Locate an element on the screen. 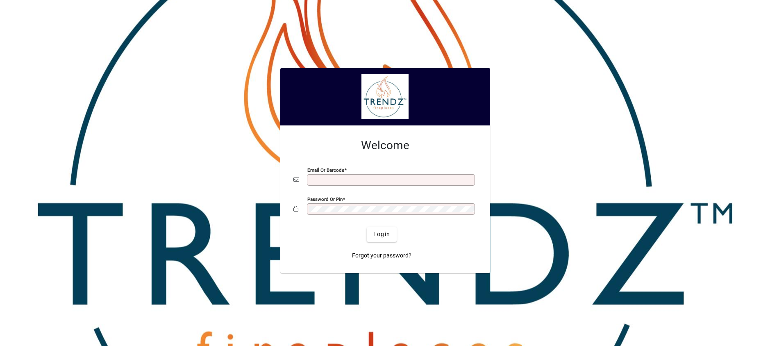 This screenshot has width=770, height=346. h2: Welcome is located at coordinates (385, 145).